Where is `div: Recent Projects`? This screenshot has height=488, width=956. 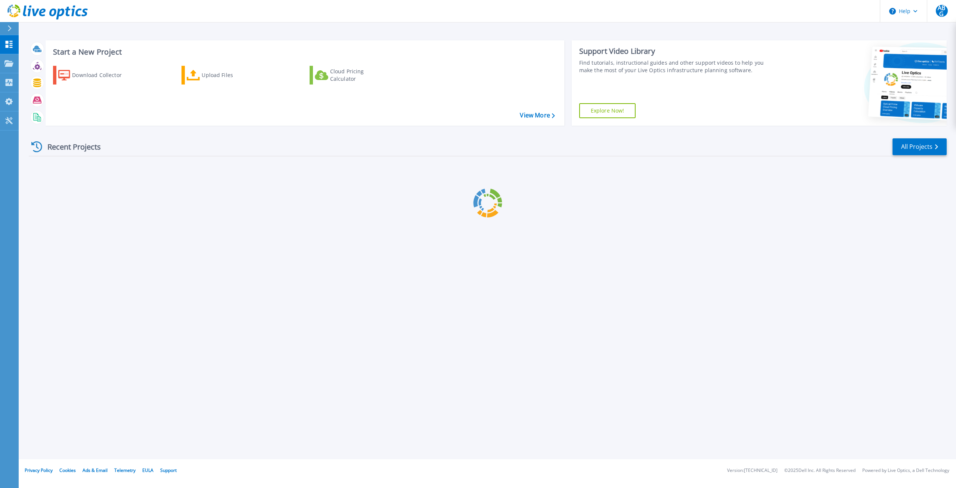 div: Recent Projects is located at coordinates (70, 146).